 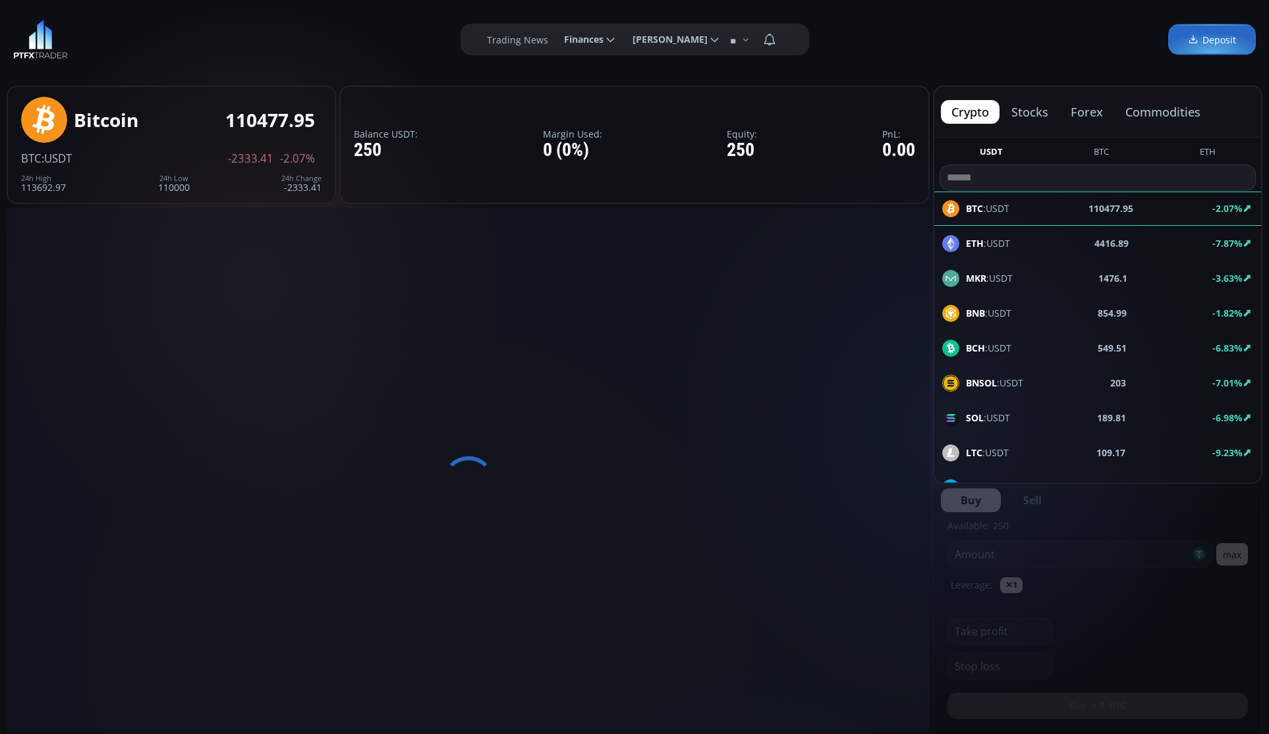 I want to click on img: LOGO, so click(x=40, y=40).